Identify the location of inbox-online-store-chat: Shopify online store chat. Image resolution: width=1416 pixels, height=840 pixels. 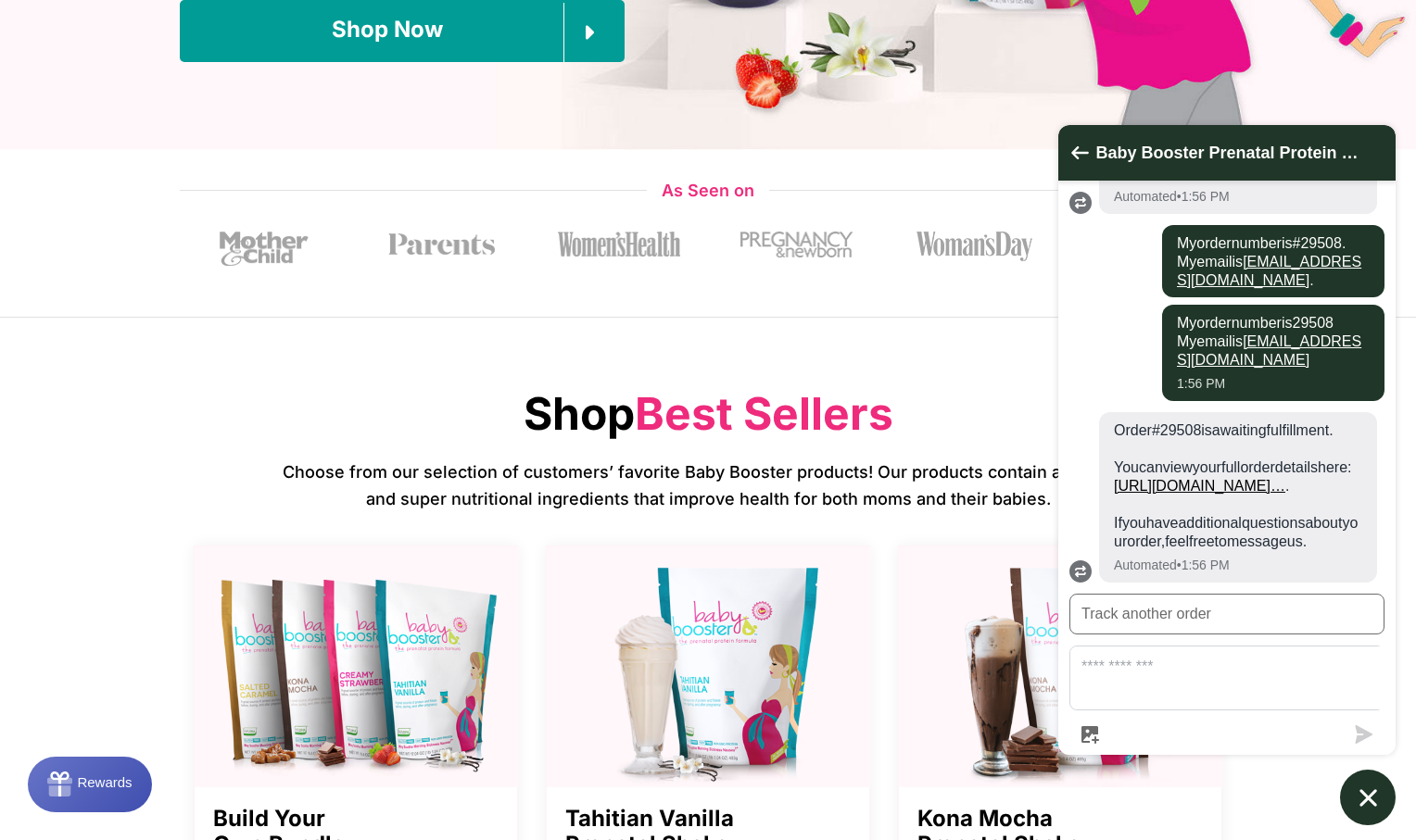
(1227, 475).